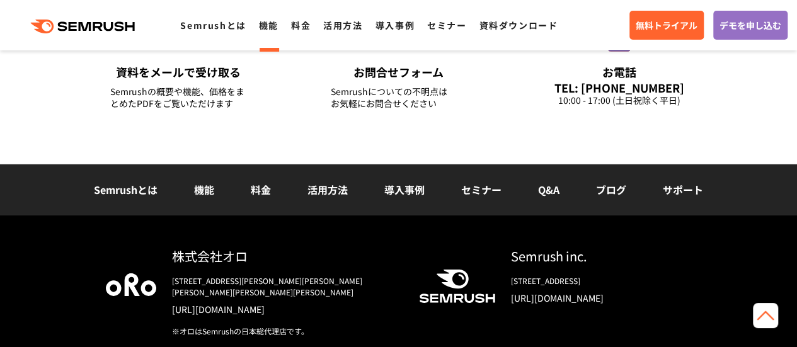 This screenshot has height=347, width=797. I want to click on div: Semrush inc., so click(601, 256).